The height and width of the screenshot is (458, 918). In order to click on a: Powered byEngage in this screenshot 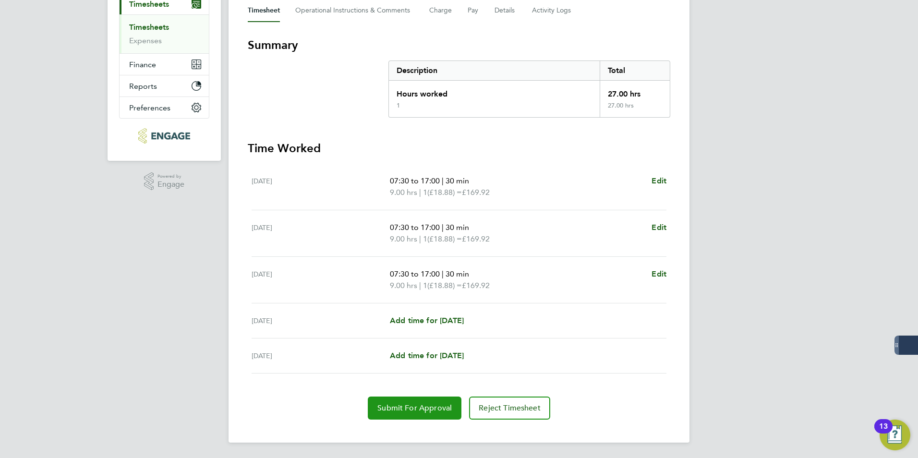, I will do `click(164, 181)`.